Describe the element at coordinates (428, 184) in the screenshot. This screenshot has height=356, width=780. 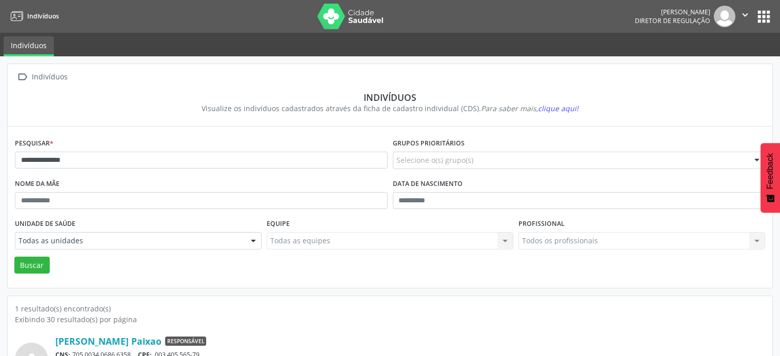
I see `label: Data de nascimento` at that location.